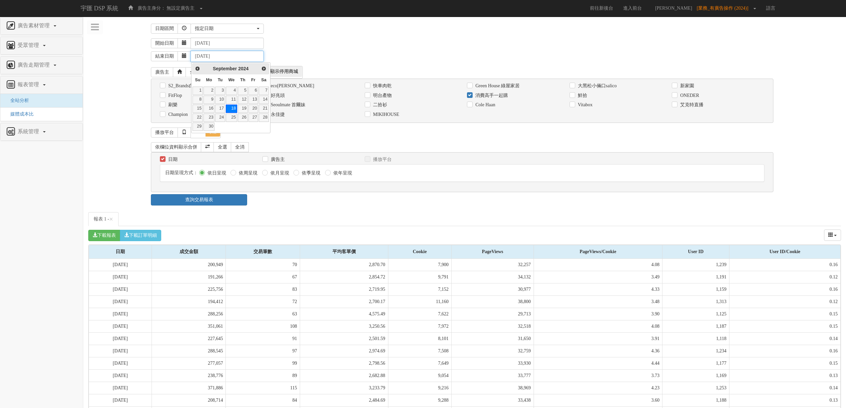  Describe the element at coordinates (220, 100) in the screenshot. I see `a: 10` at that location.